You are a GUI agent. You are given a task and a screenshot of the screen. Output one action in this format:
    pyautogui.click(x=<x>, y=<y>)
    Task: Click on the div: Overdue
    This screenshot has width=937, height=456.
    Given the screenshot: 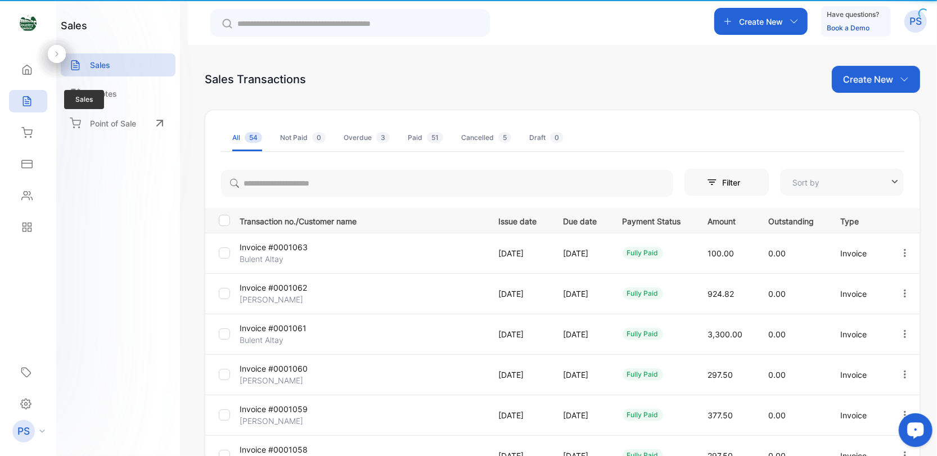 What is the action you would take?
    pyautogui.click(x=367, y=138)
    